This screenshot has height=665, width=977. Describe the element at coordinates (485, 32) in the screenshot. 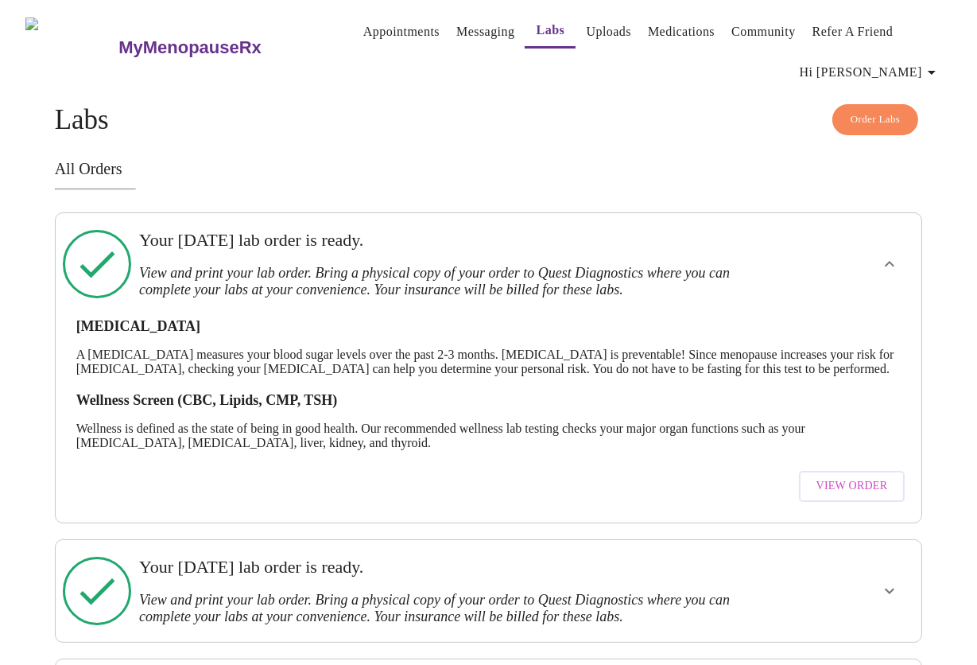

I see `button: Messaging` at that location.